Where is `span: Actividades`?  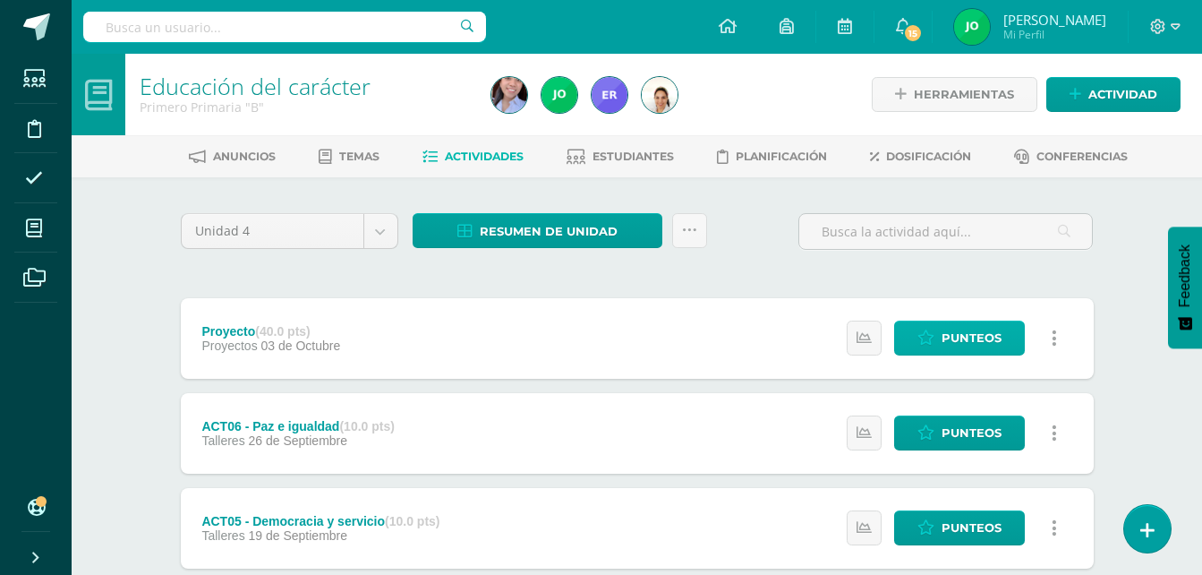
span: Actividades is located at coordinates (484, 156).